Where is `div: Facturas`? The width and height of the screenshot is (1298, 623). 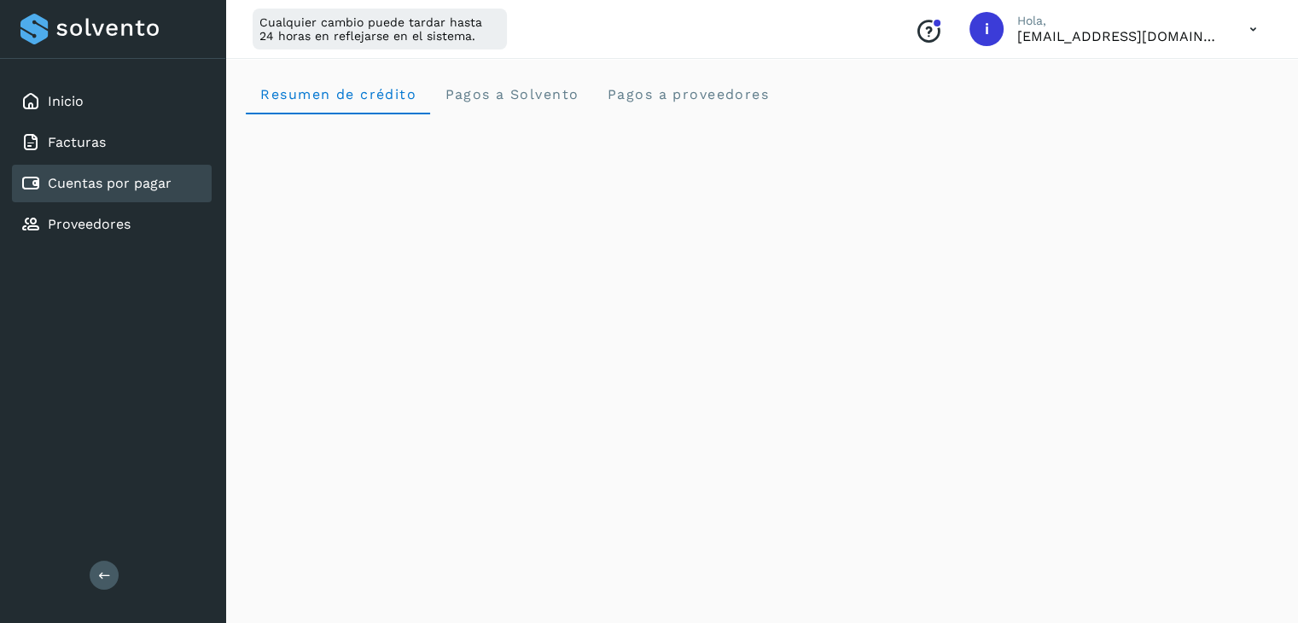 div: Facturas is located at coordinates (112, 142).